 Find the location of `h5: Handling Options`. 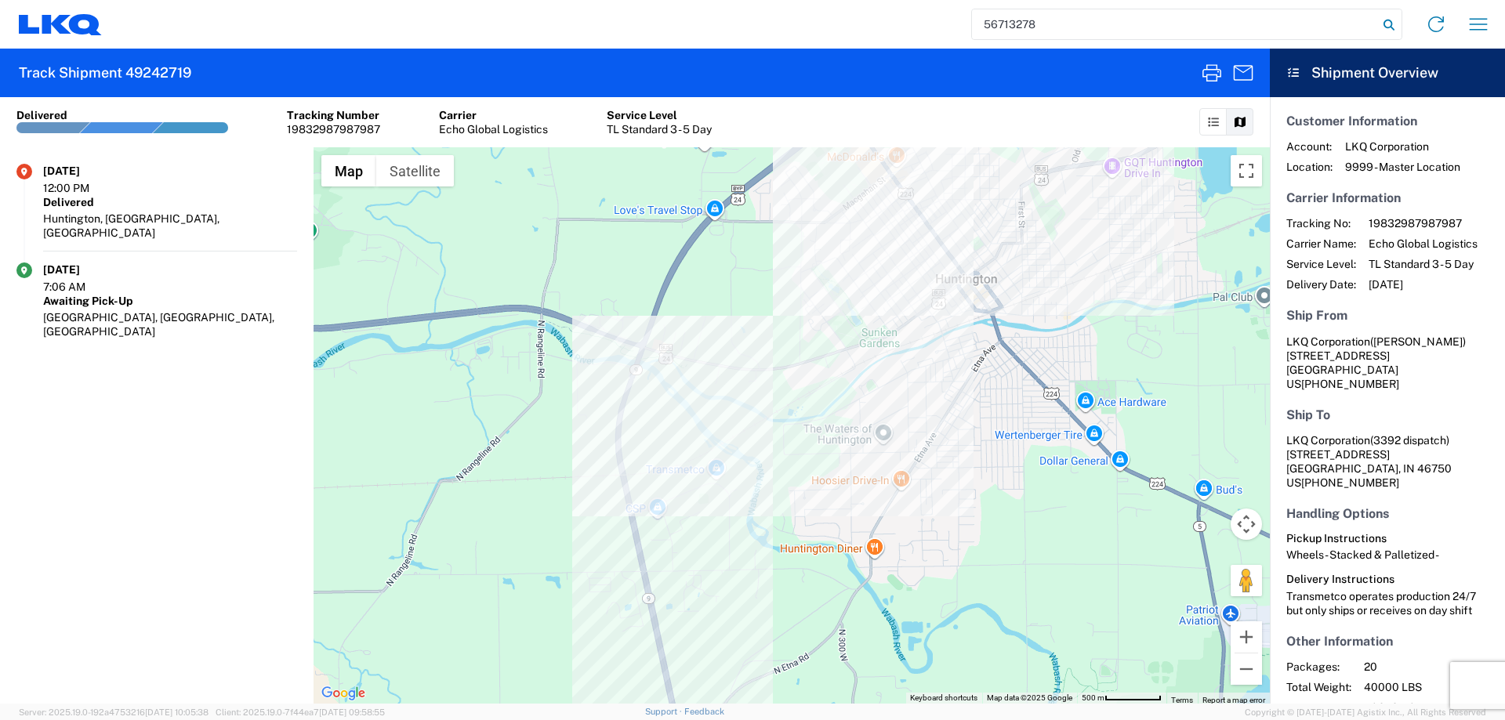

h5: Handling Options is located at coordinates (1388, 513).